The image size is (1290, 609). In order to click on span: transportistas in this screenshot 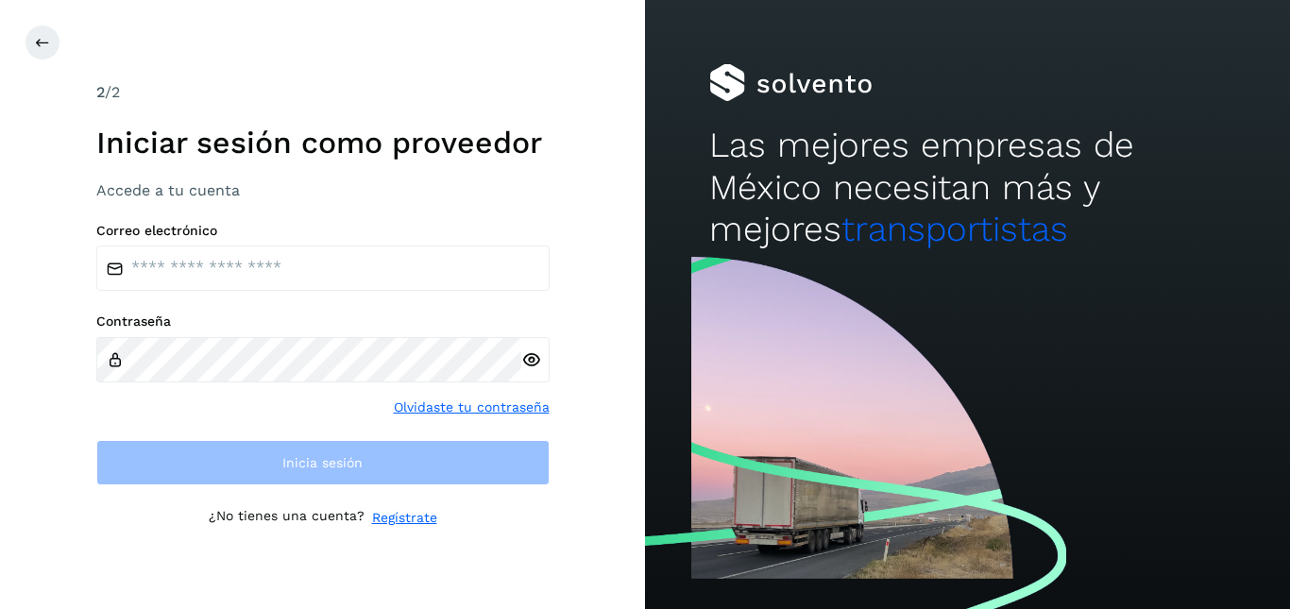, I will do `click(955, 229)`.